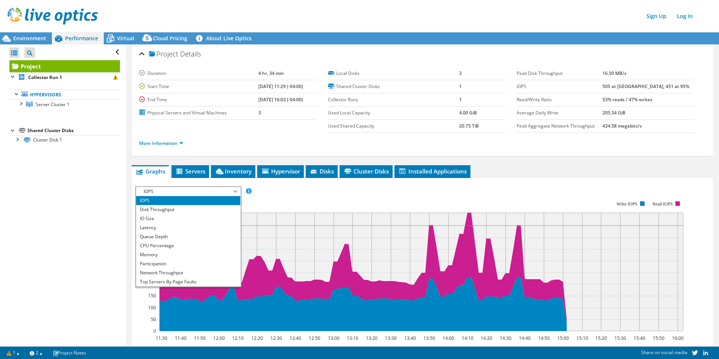 This screenshot has width=719, height=359. I want to click on text: Read IOPS, so click(662, 204).